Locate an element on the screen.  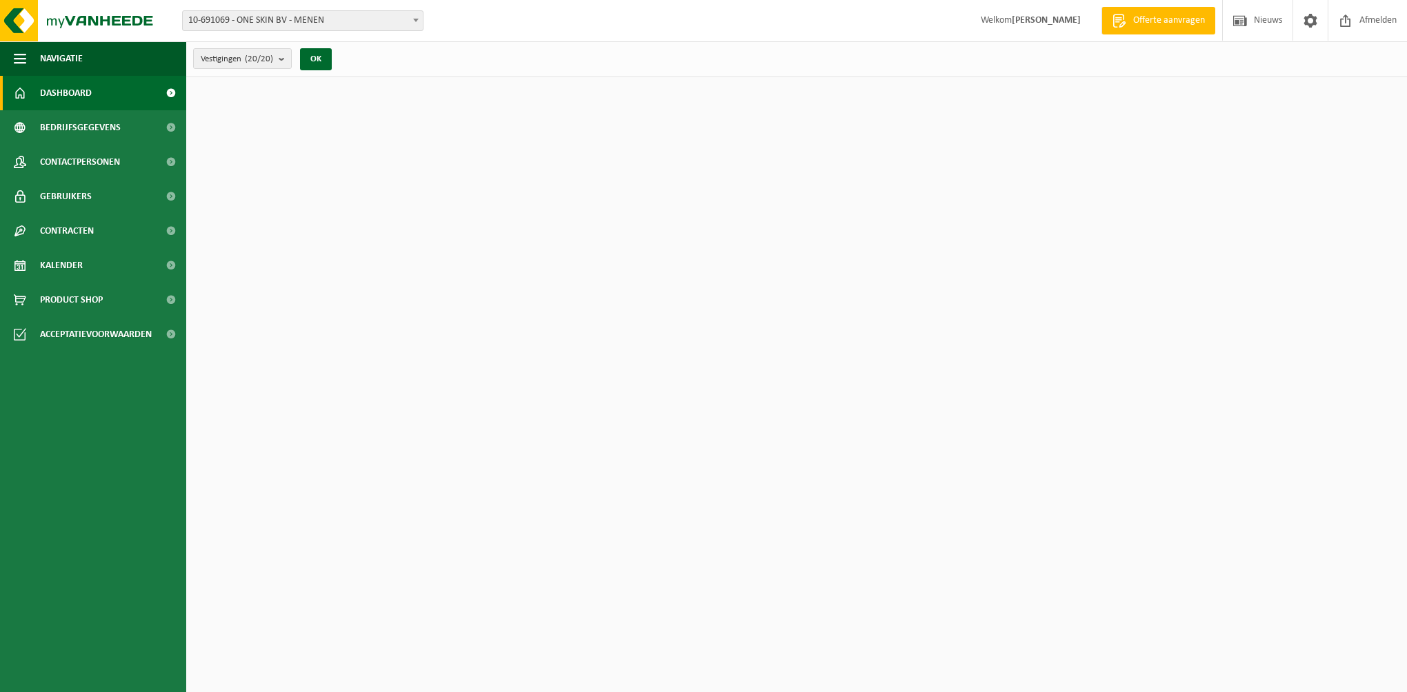
span: Acceptatievoorwaarden is located at coordinates (96, 334).